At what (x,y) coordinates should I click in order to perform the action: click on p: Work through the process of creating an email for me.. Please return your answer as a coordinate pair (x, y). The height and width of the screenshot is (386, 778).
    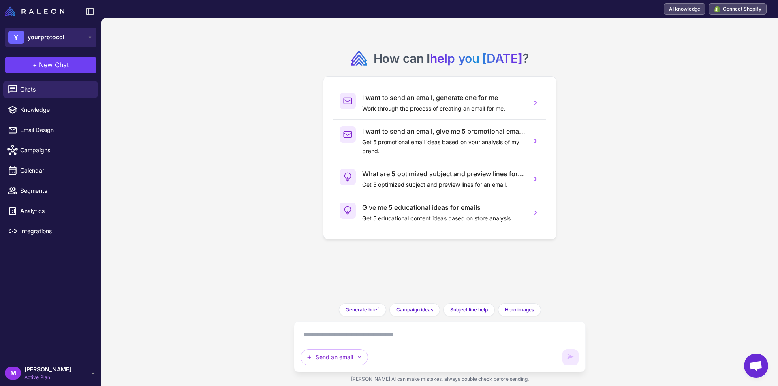
    Looking at the image, I should click on (444, 109).